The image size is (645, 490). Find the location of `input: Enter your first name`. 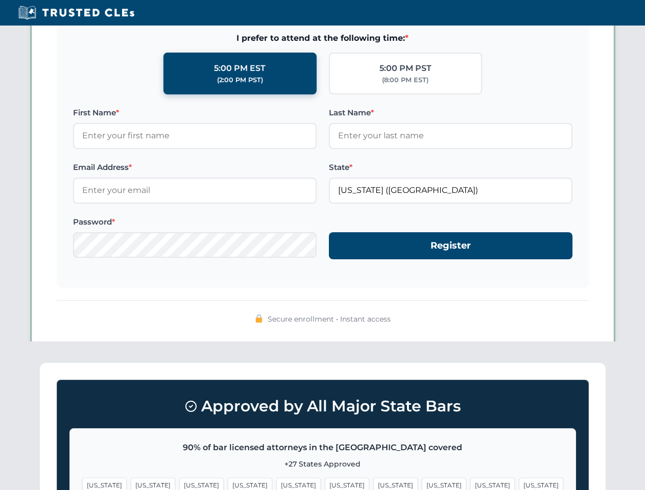

input: Enter your first name is located at coordinates (195, 136).